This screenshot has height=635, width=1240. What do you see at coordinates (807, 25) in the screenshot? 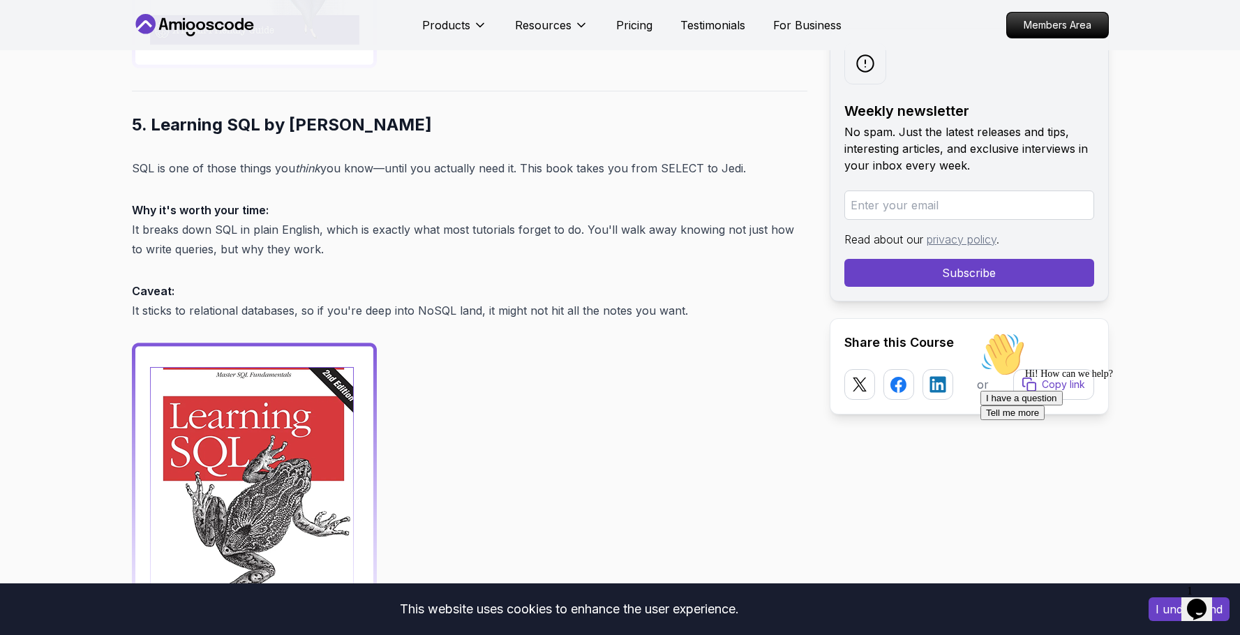
I see `p: For Business` at bounding box center [807, 25].